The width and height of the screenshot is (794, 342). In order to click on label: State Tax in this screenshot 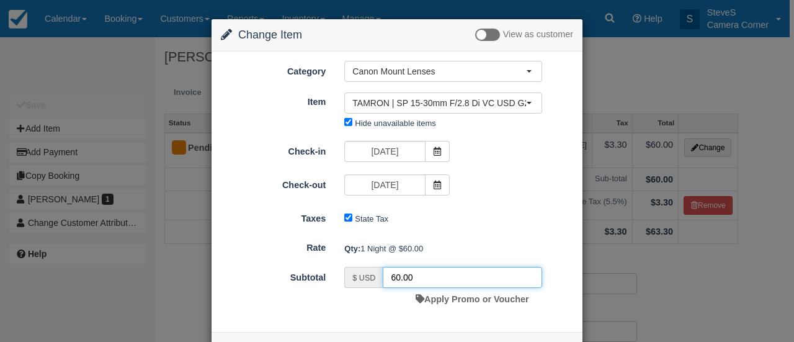, I will do `click(371, 218)`.